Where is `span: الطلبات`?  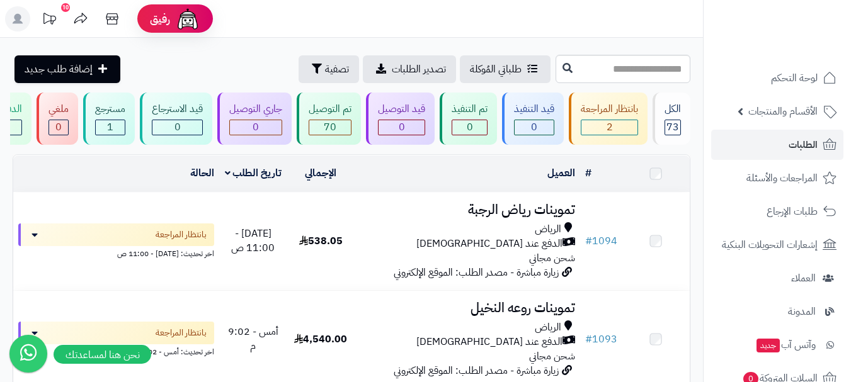
span: الطلبات is located at coordinates (803, 145).